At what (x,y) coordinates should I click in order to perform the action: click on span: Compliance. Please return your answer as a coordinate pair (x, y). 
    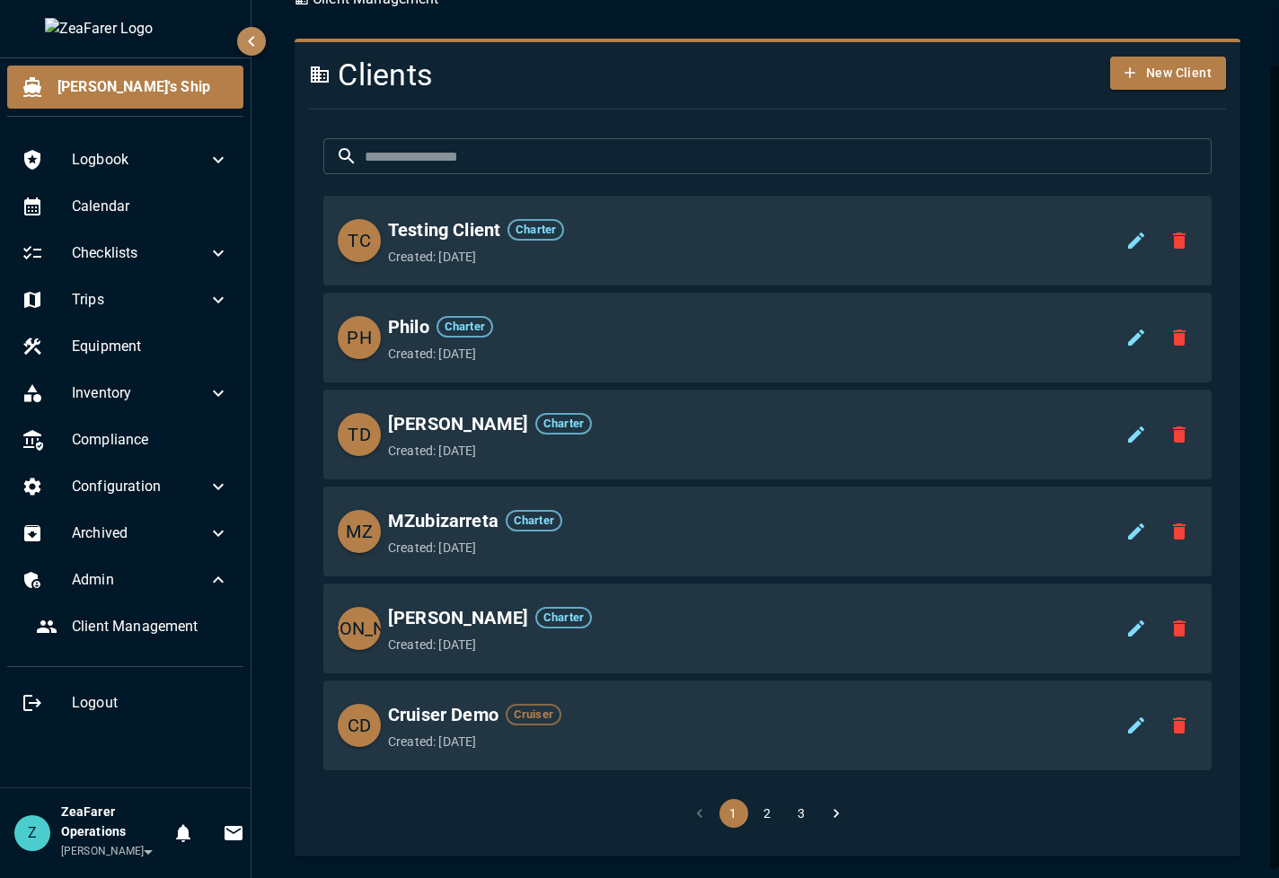
    Looking at the image, I should click on (150, 440).